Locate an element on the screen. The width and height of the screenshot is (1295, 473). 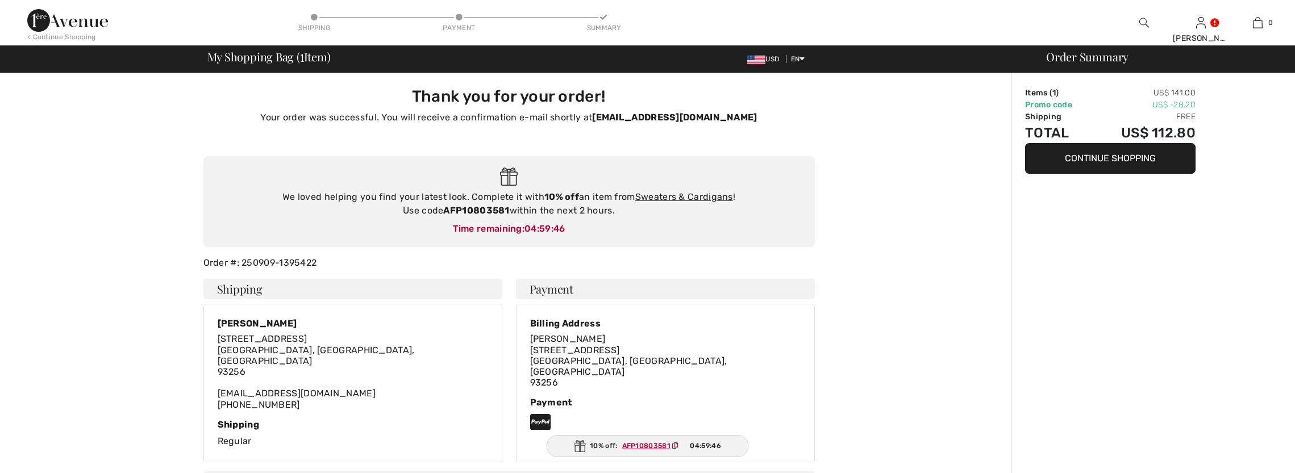
div: Order Summary is located at coordinates (1160, 57).